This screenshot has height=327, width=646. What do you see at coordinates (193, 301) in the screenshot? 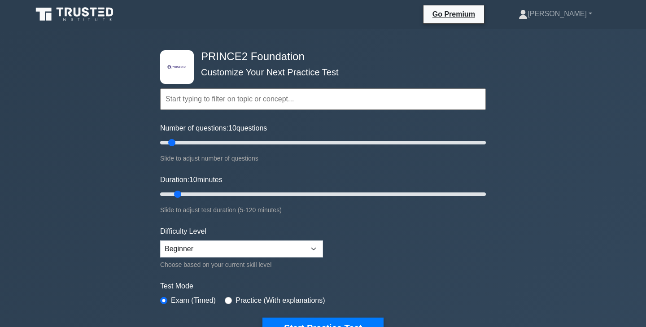
I see `label: Exam (Timed)` at bounding box center [193, 301].